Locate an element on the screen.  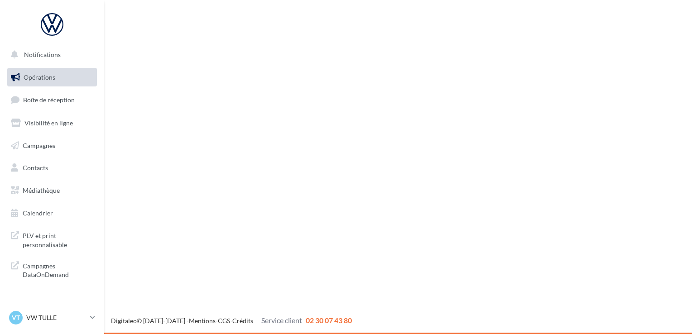
a: Médiathèque is located at coordinates (52, 191).